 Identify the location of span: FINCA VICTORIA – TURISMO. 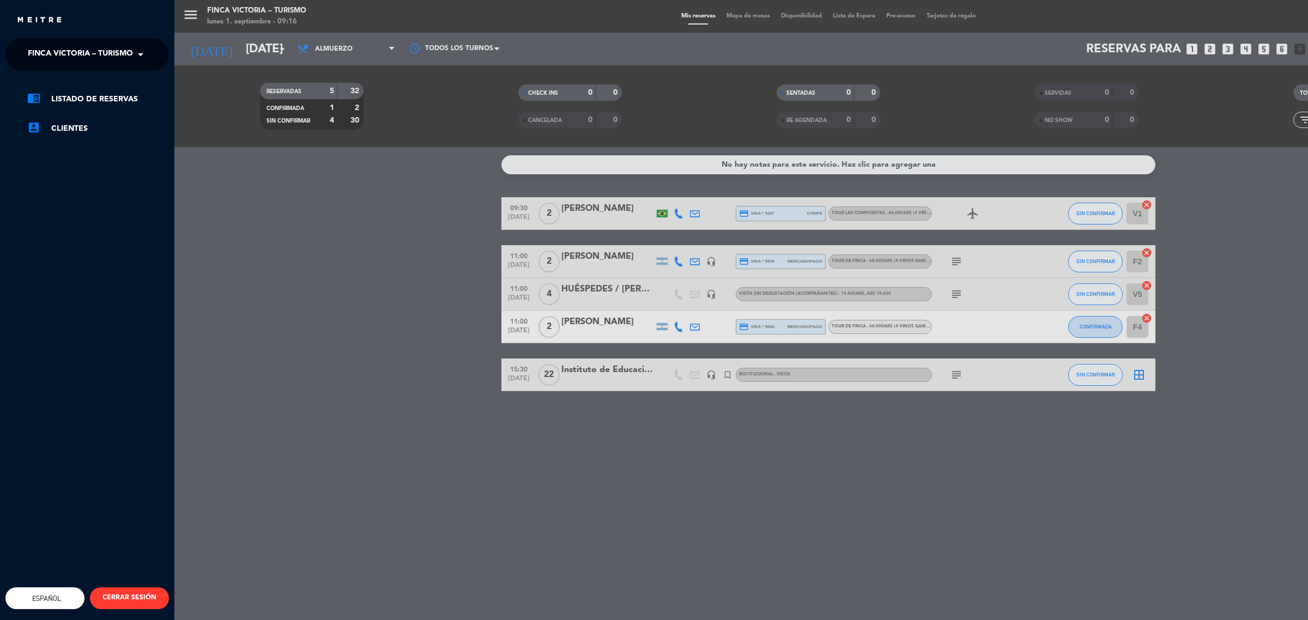
(80, 55).